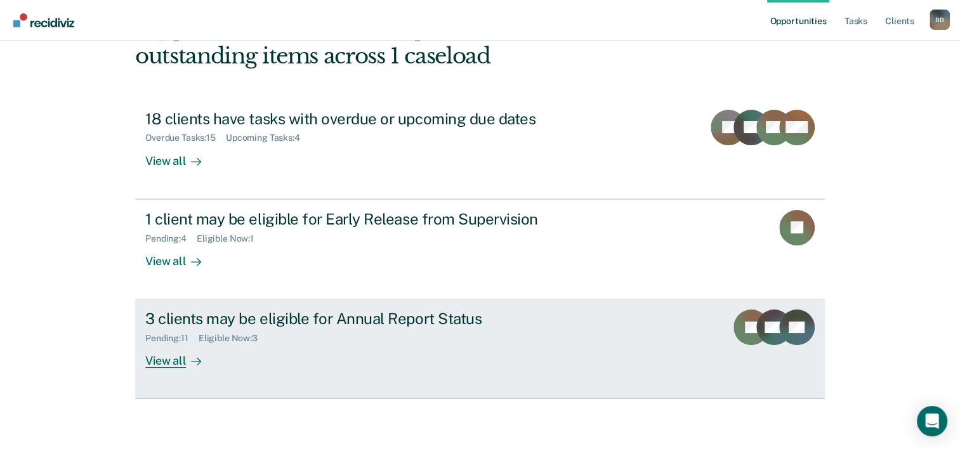  Describe the element at coordinates (480, 149) in the screenshot. I see `a: 18 clients have tasks with overdue or upcoming due datesOverdue Tasks:15Upcoming Tasks:4View all` at that location.